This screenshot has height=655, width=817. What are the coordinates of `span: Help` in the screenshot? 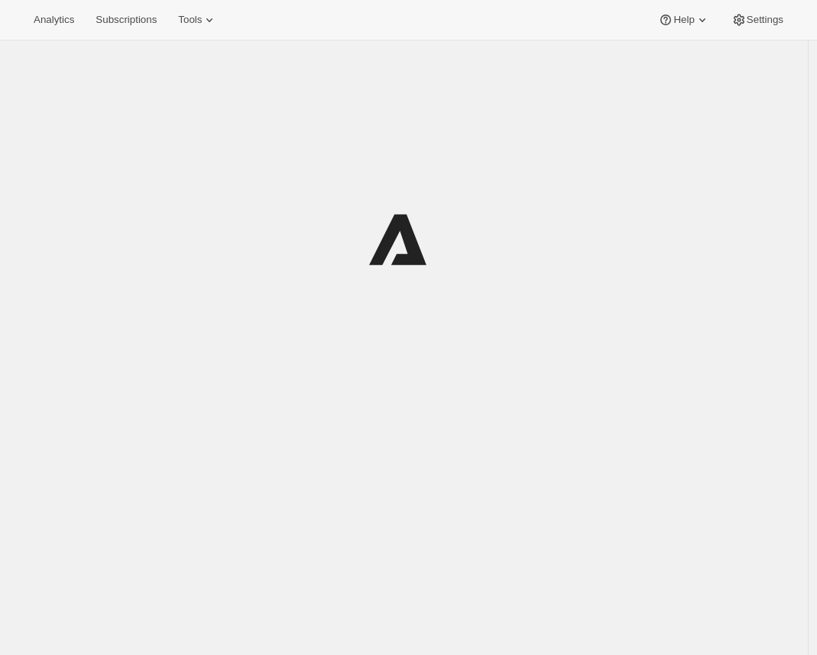 It's located at (683, 20).